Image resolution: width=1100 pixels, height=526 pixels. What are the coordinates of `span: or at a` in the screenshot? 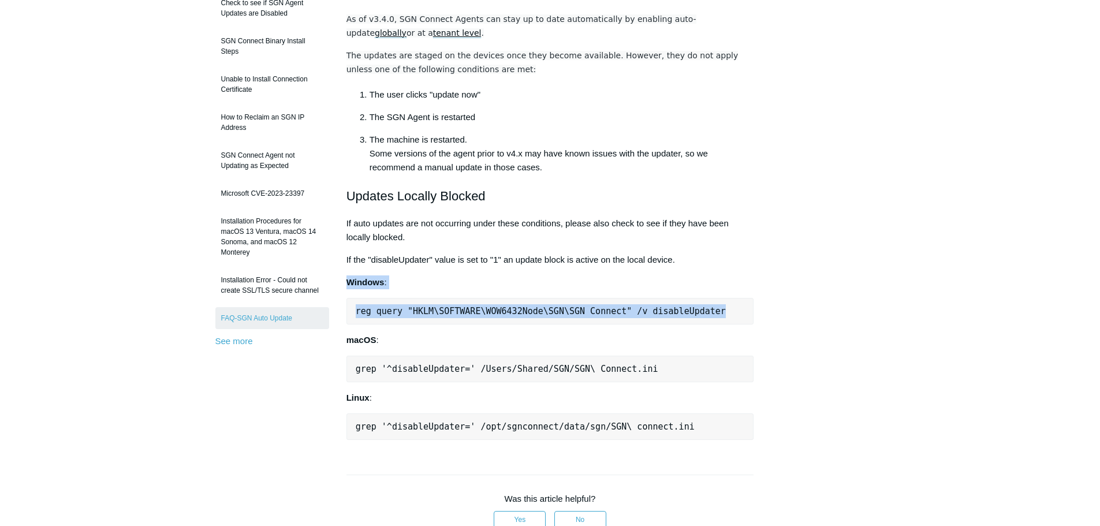 It's located at (420, 33).